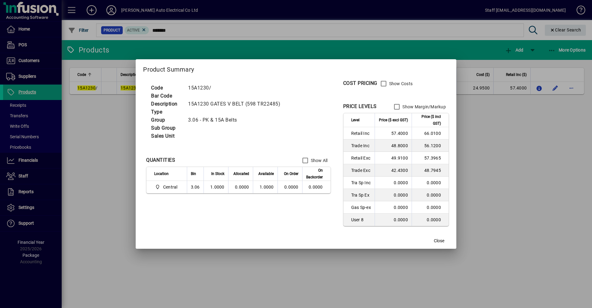  I want to click on td: Type, so click(167, 112).